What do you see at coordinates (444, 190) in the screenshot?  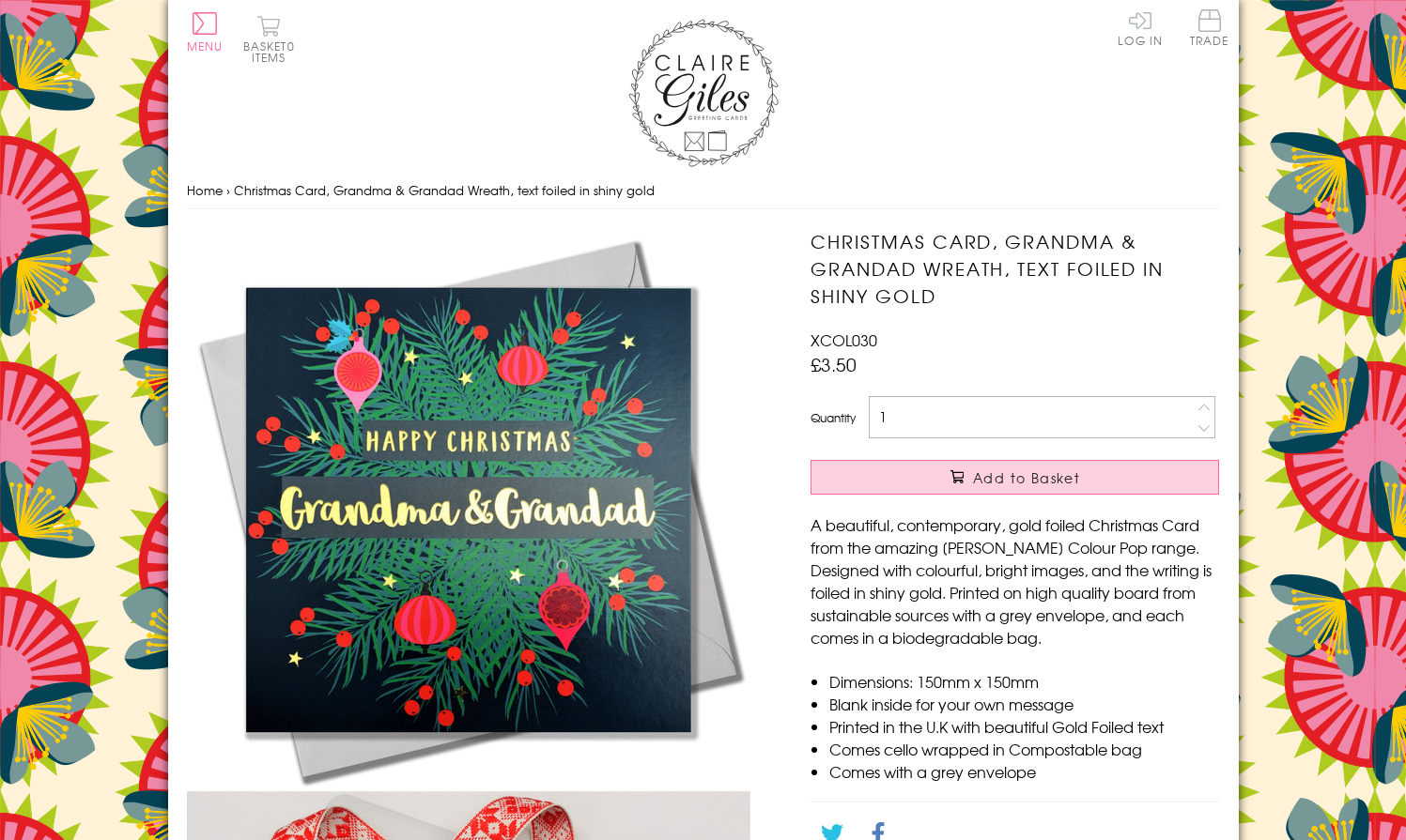 I see `span: Christmas Card, Grandma & Grandad Wreath, text foiled in shiny gold` at bounding box center [444, 190].